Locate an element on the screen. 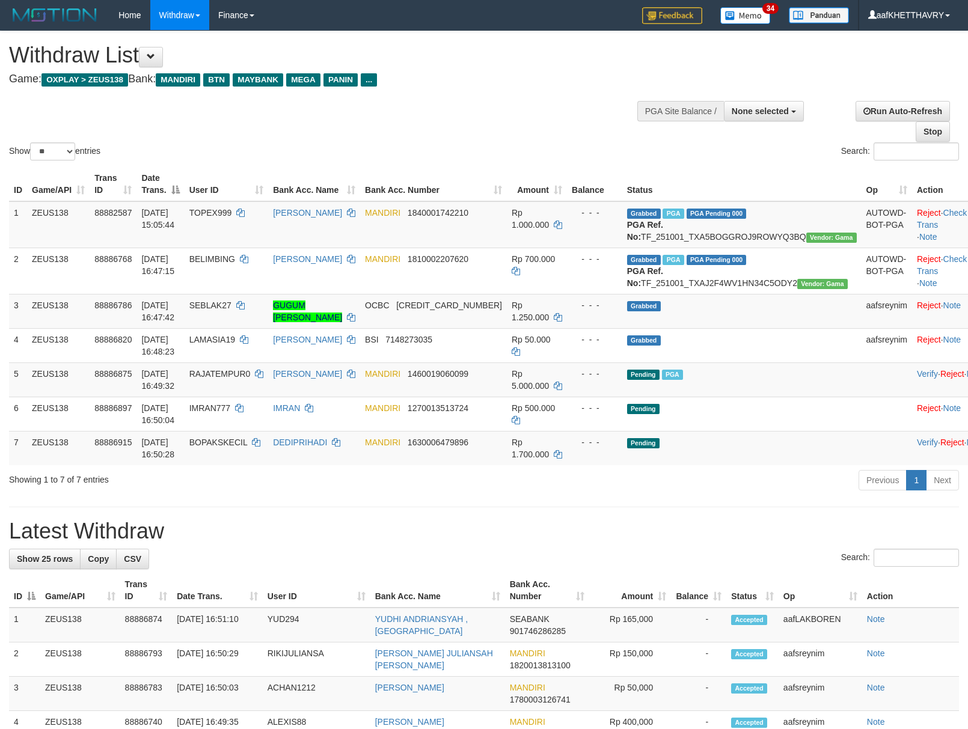 This screenshot has height=729, width=968. span: 88882587 is located at coordinates (113, 213).